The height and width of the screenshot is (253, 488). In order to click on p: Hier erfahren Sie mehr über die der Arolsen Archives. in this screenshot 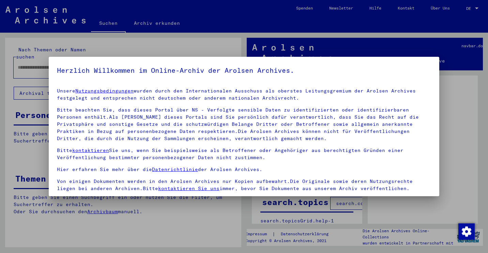, I will do `click(244, 170)`.